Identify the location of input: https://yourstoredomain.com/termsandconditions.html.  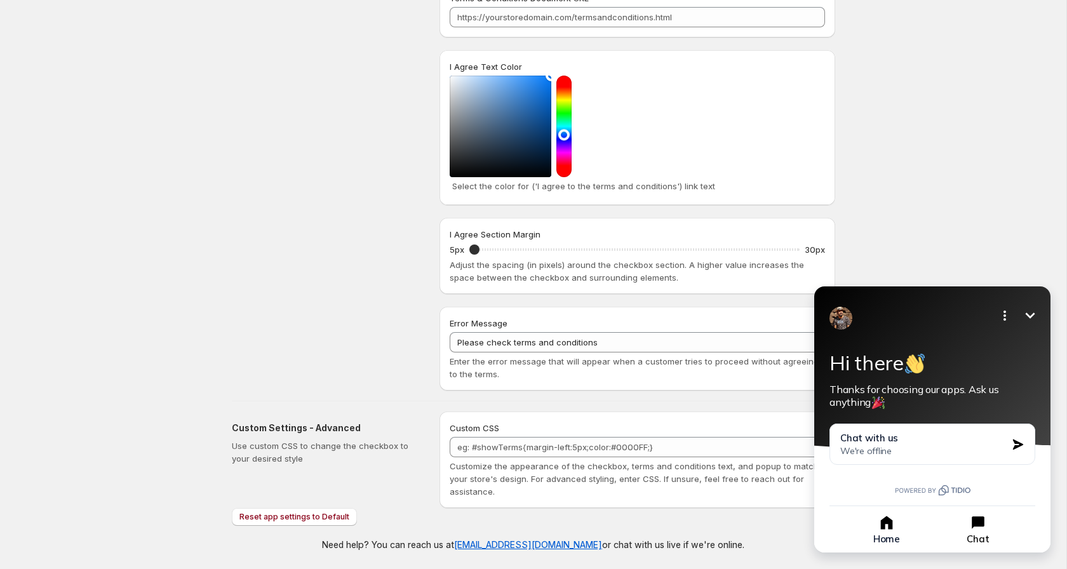
(637, 17).